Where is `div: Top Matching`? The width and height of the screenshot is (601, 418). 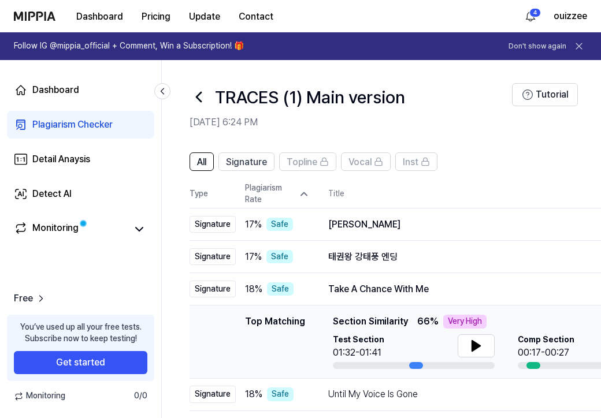
div: Top Matching is located at coordinates (275, 342).